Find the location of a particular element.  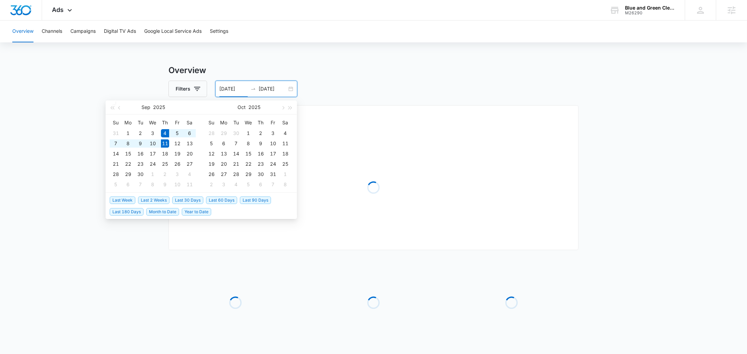

td: 2025-09-25 is located at coordinates (165, 164).